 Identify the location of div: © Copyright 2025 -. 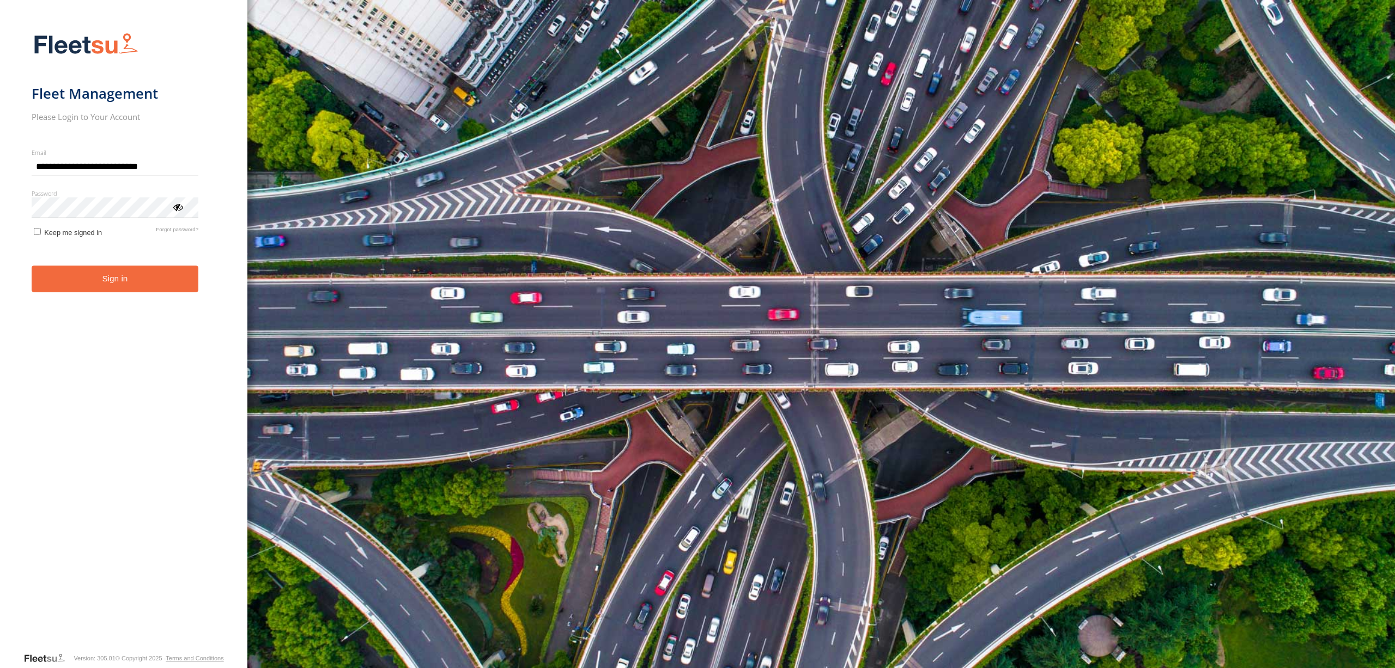
(169, 658).